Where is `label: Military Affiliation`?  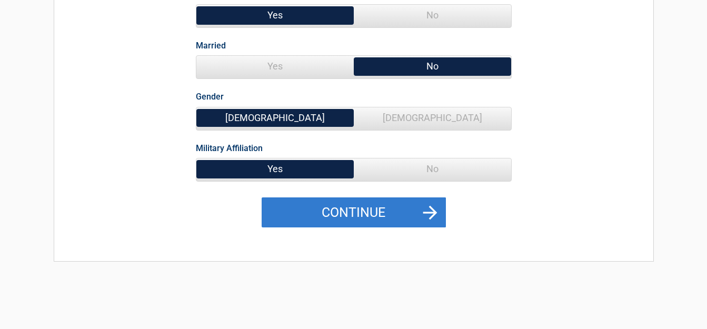 label: Military Affiliation is located at coordinates (229, 148).